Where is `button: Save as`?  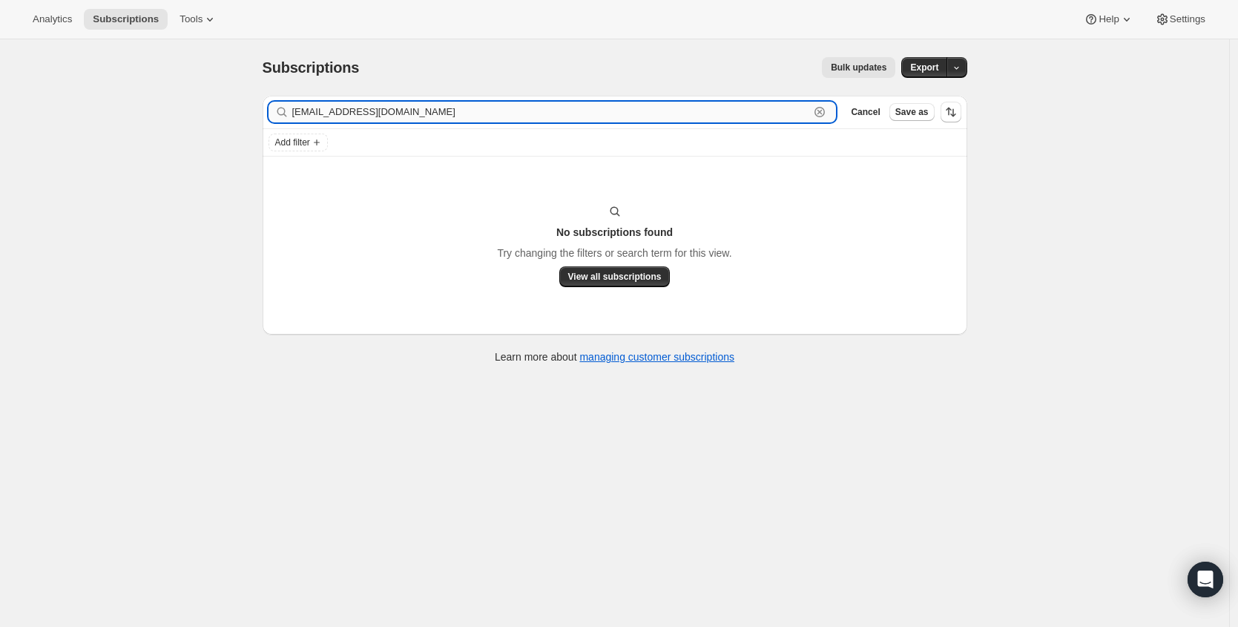
button: Save as is located at coordinates (911, 112).